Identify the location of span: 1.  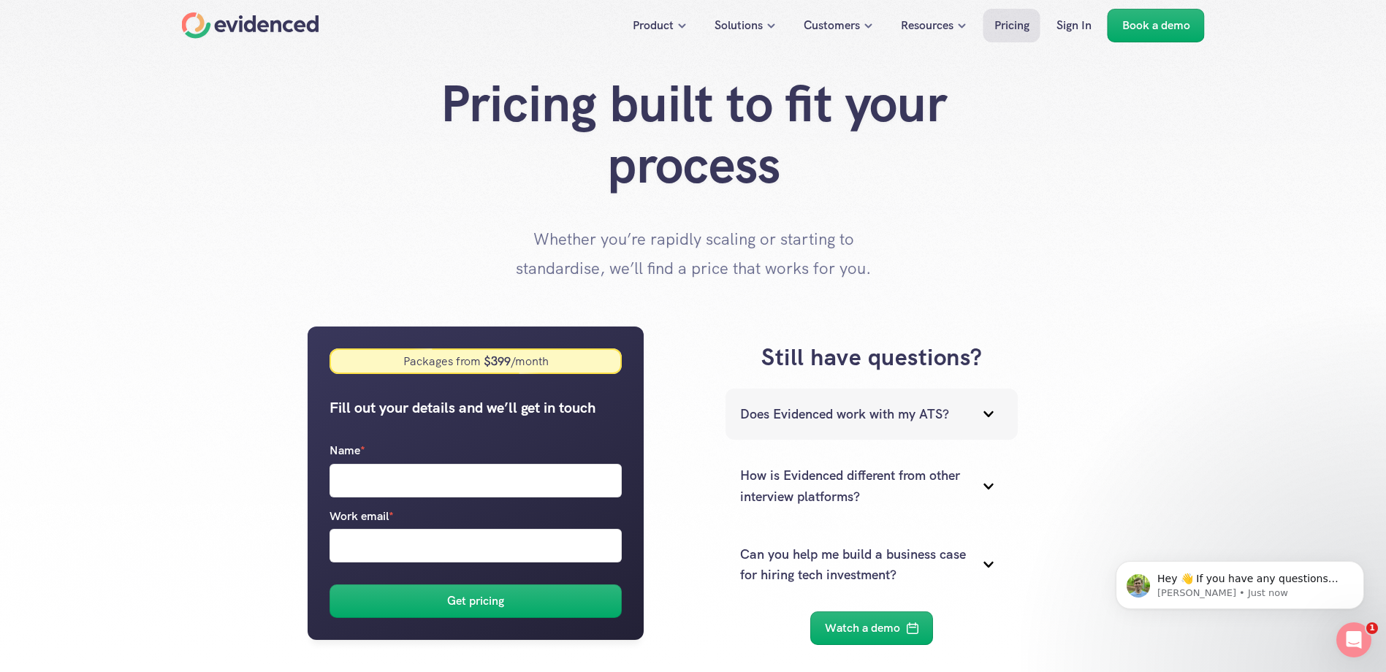
(1372, 628).